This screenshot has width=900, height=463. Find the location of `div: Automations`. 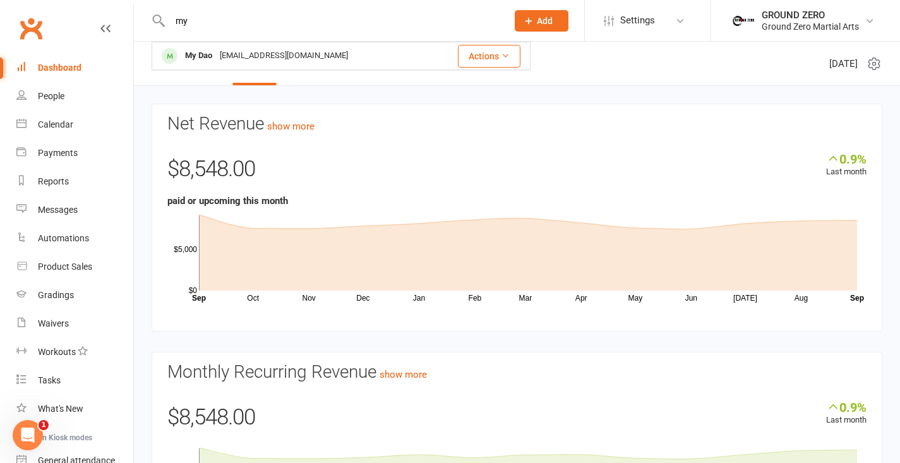

div: Automations is located at coordinates (63, 238).